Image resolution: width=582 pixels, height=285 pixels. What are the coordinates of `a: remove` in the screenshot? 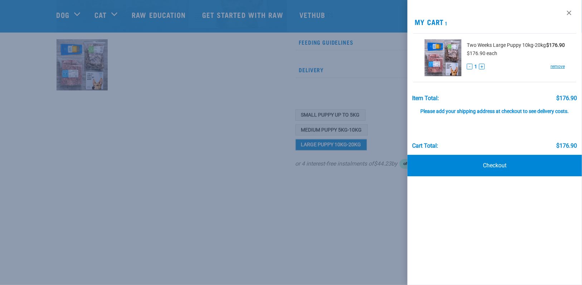 It's located at (557, 67).